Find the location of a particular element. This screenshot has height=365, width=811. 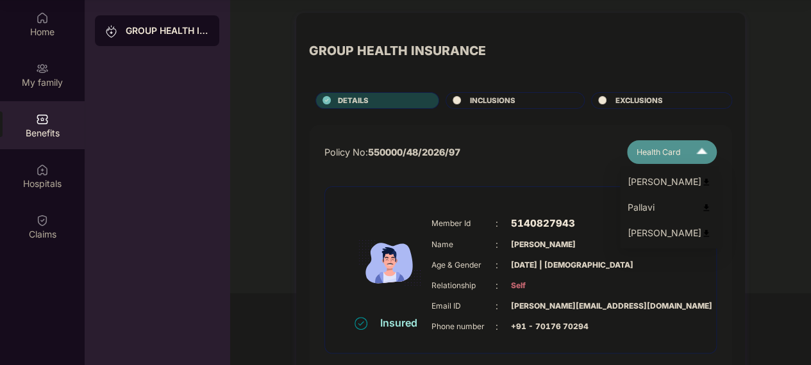

img: Icuh8uwCUCF+XjCZyLQsAKiDCM9HiE6CMYmKQaPGkZKaA32CAAACiQcFBJY0IsAAAAASUVORK5CYII= is located at coordinates (701, 152).